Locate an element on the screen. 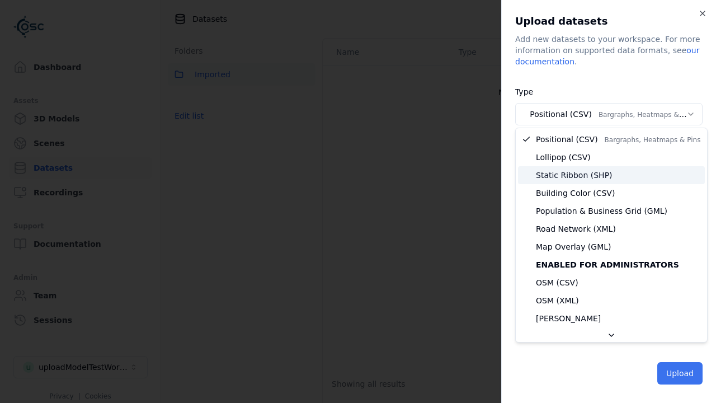  span: Building Color (CSV) is located at coordinates (575, 193).